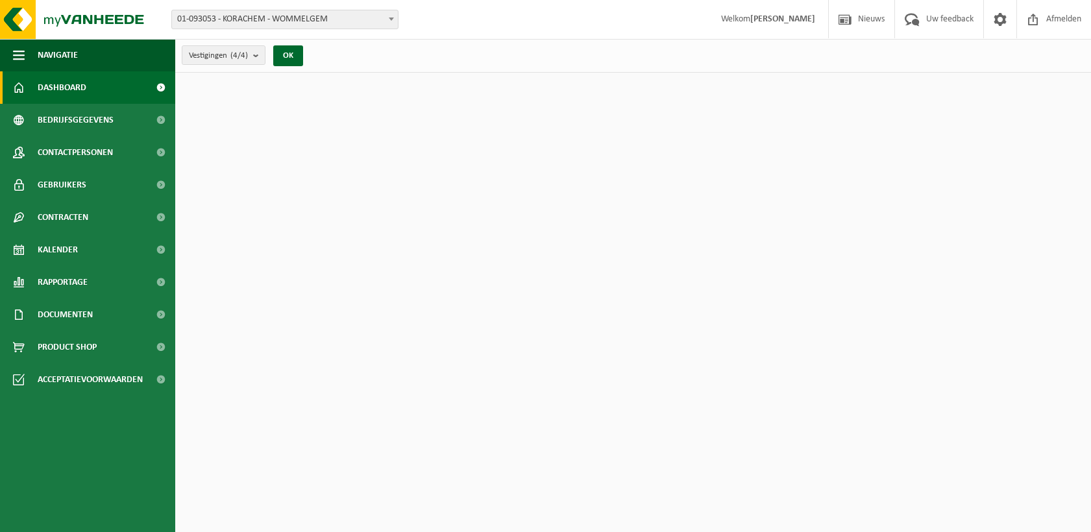 This screenshot has width=1091, height=532. What do you see at coordinates (75, 152) in the screenshot?
I see `span: Contactpersonen` at bounding box center [75, 152].